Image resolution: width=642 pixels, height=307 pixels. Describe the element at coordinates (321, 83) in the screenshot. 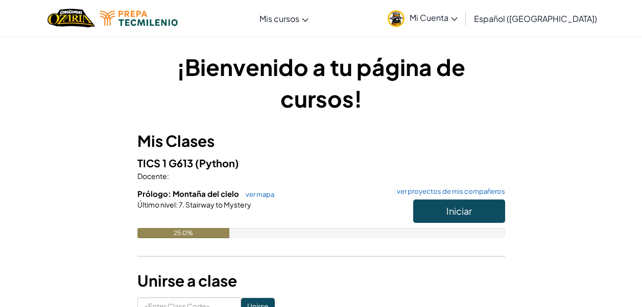

I see `h1: ¡Bienvenido a tu página de cursos!` at that location.